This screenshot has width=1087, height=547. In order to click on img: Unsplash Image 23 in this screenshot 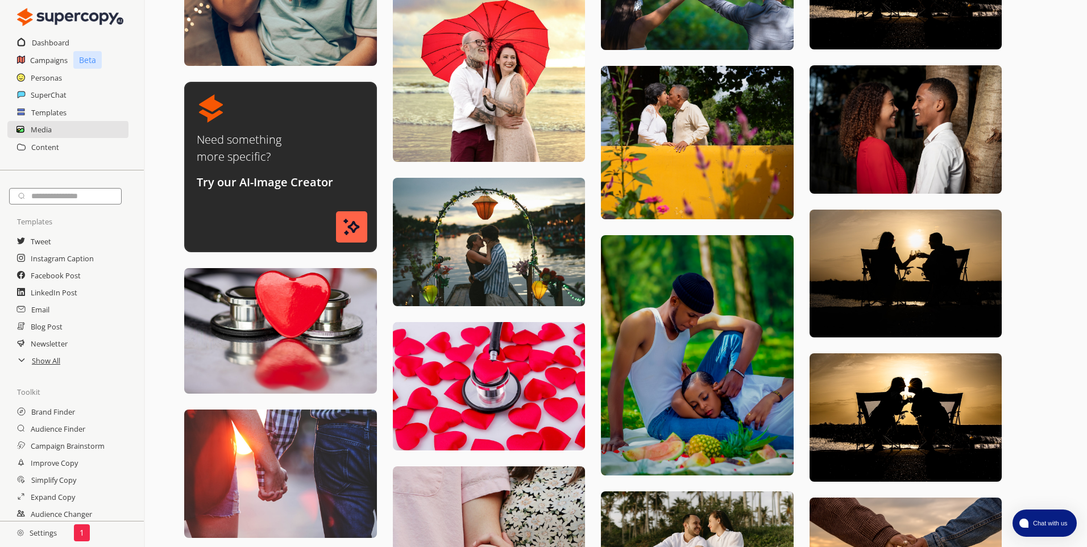, I will do `click(905, 273)`.